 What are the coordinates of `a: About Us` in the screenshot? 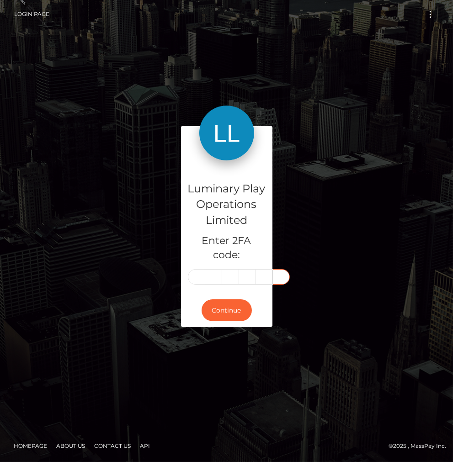 It's located at (70, 445).